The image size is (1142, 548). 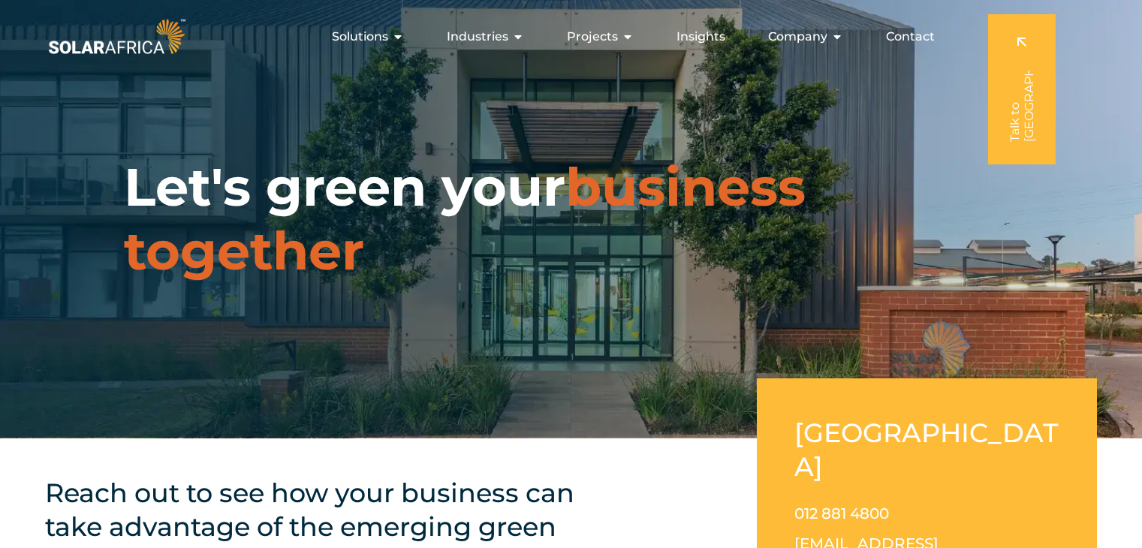 I want to click on span: Projects, so click(x=592, y=37).